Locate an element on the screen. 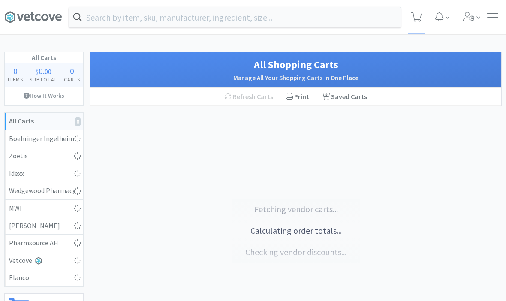  h4: Items is located at coordinates (15, 79).